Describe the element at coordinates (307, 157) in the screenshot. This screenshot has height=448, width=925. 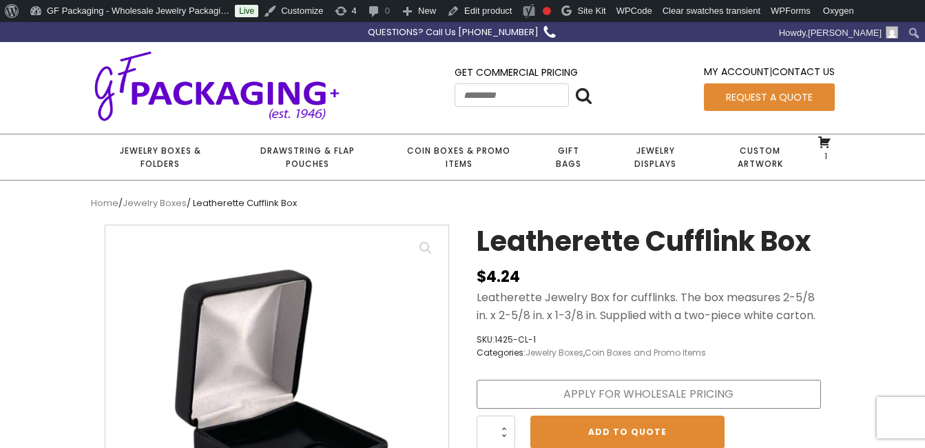
I see `a: Drawstring & Flap Pouches` at that location.